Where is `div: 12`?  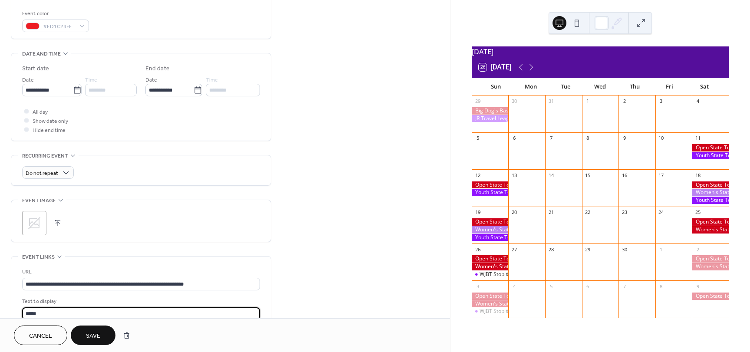 div: 12 is located at coordinates (478, 175).